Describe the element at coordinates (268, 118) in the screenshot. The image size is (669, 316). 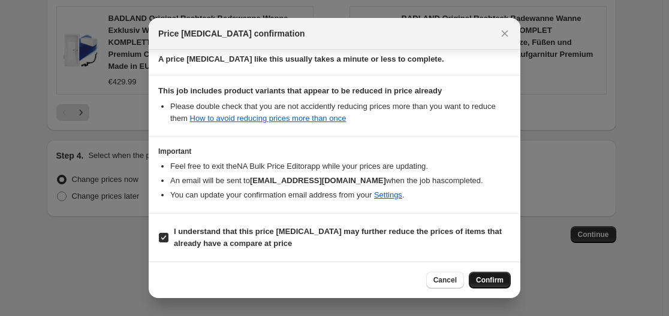
I see `a: How to avoid reducing prices more than once` at that location.